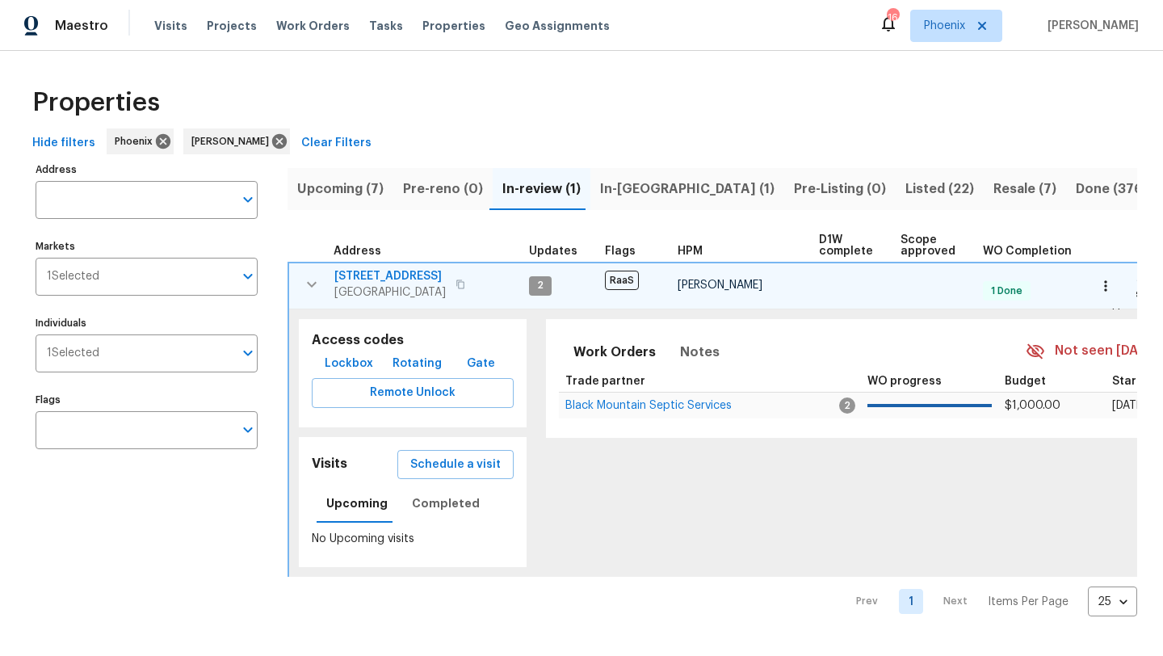  I want to click on label: Markets, so click(146, 246).